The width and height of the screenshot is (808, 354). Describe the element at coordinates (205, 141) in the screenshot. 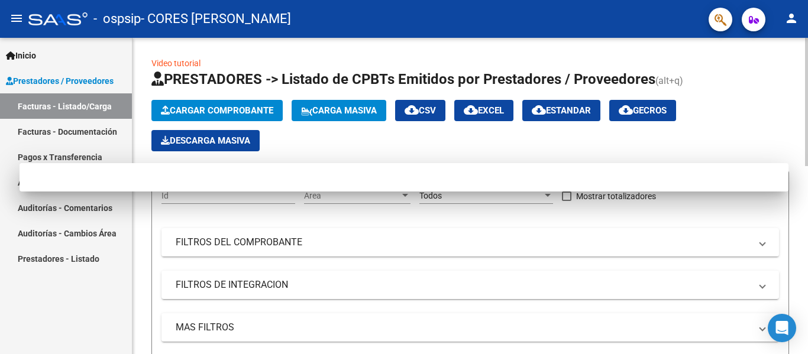

I see `app-download-masive: Descarga masiva de comprobantes (adjuntos)` at that location.